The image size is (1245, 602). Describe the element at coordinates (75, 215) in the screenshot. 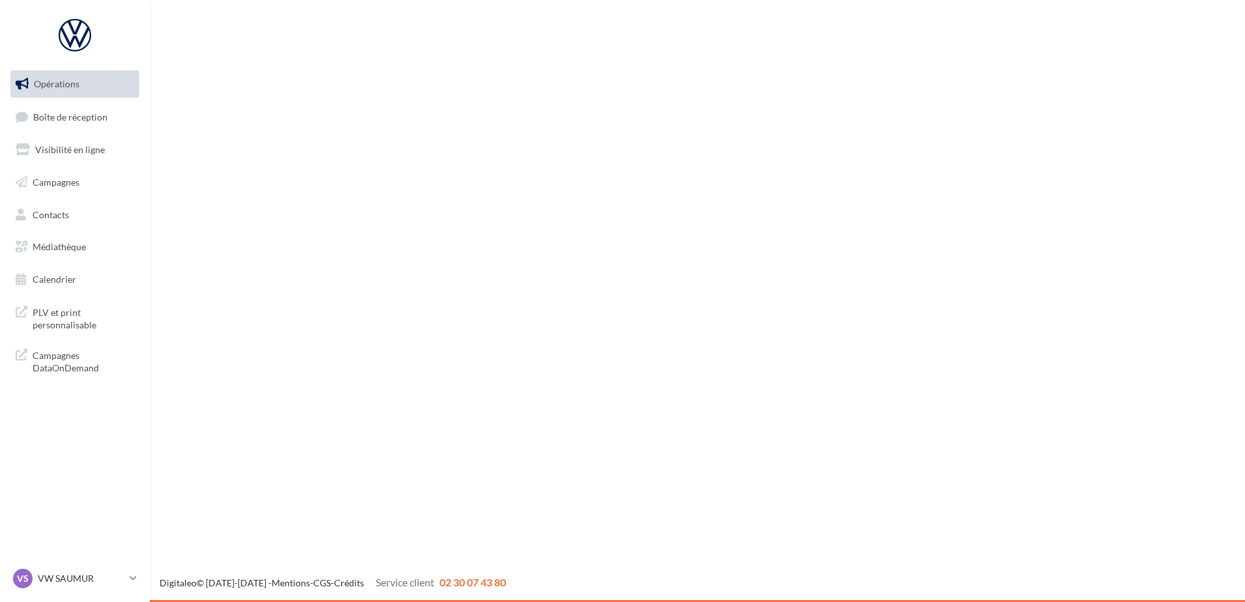

I see `a: Contacts` at that location.